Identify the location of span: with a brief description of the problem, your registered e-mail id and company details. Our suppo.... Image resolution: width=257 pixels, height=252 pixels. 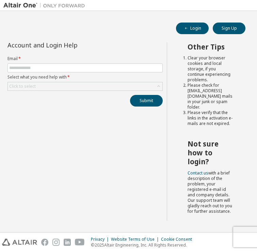
(210, 192).